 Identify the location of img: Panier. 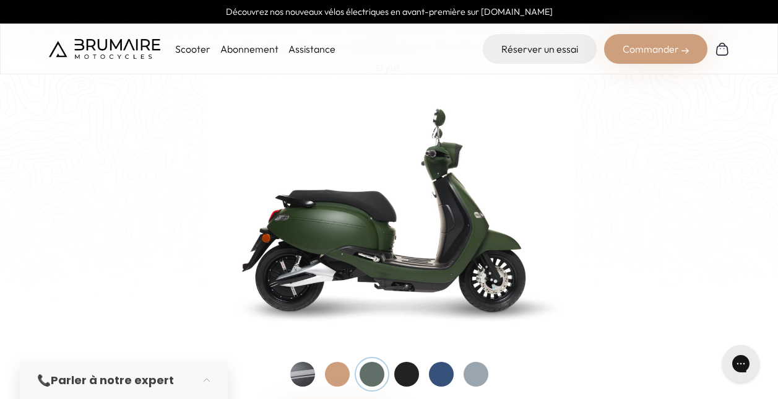
(722, 49).